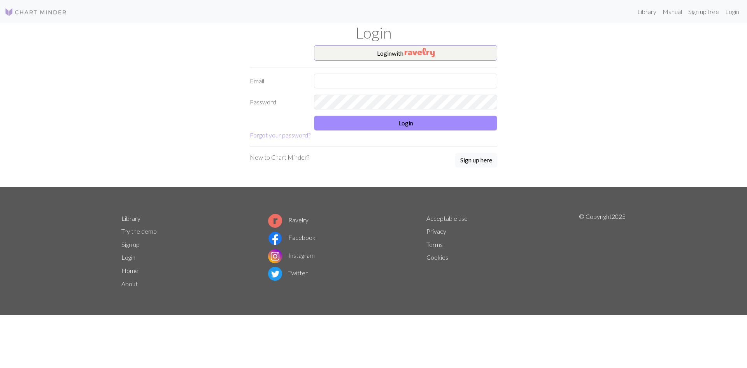 The height and width of the screenshot is (368, 747). I want to click on a: Twitter, so click(288, 272).